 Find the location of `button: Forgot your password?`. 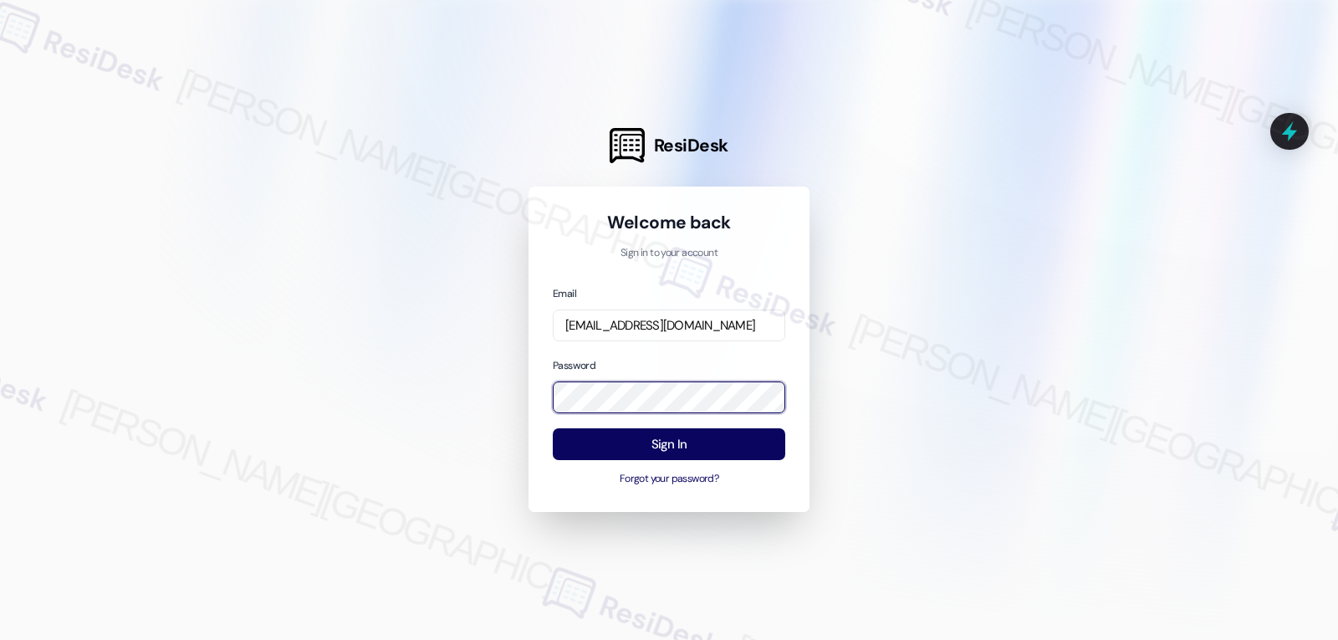

button: Forgot your password? is located at coordinates (669, 479).